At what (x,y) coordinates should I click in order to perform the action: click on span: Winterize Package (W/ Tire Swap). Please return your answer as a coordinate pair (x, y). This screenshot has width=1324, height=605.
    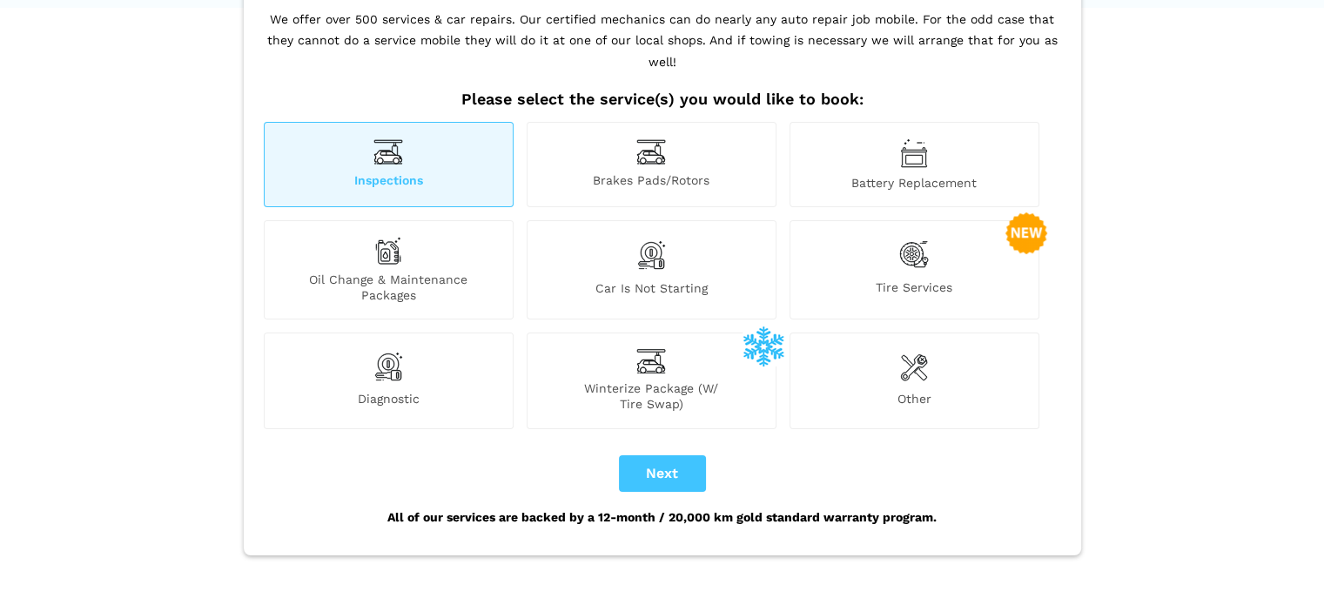
    Looking at the image, I should click on (651, 396).